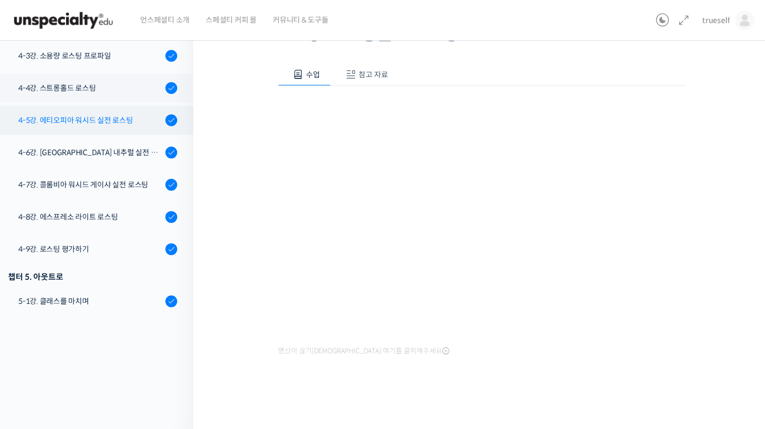 The width and height of the screenshot is (765, 429). What do you see at coordinates (37, 360) in the screenshot?
I see `span: 홈` at bounding box center [37, 360].